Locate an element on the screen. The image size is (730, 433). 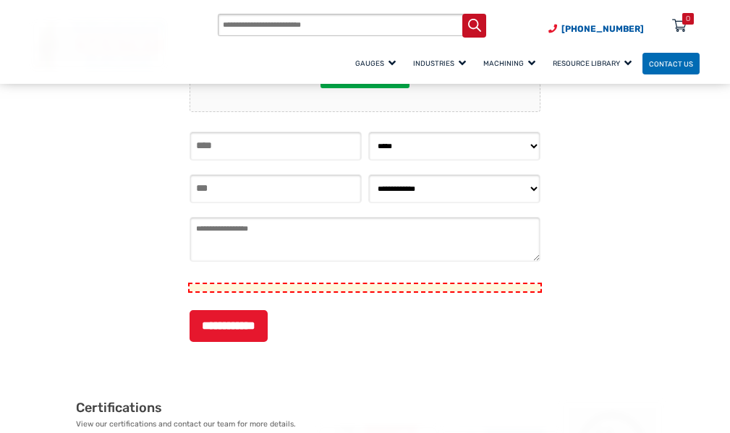
a: Contact Us is located at coordinates (671, 64).